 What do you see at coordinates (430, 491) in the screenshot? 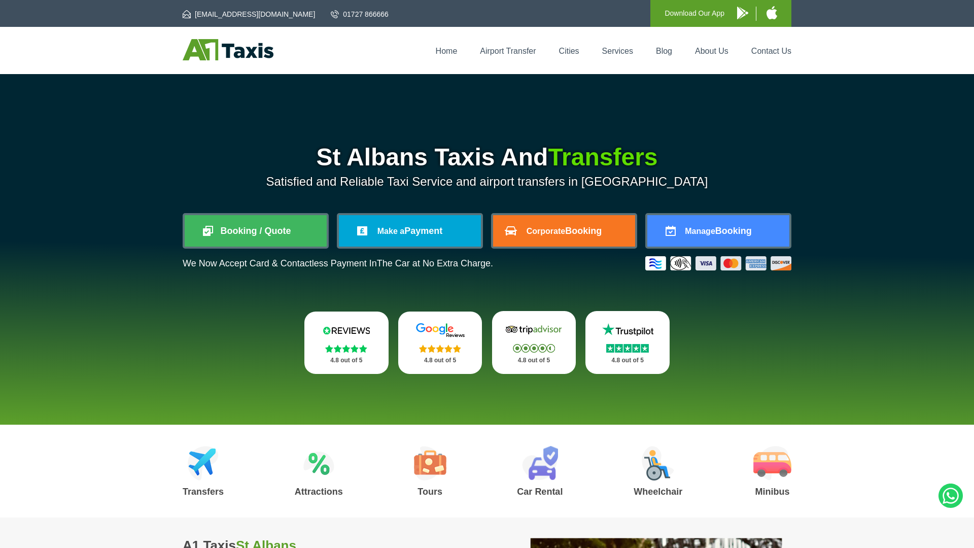
I see `h3: Tours` at bounding box center [430, 491].